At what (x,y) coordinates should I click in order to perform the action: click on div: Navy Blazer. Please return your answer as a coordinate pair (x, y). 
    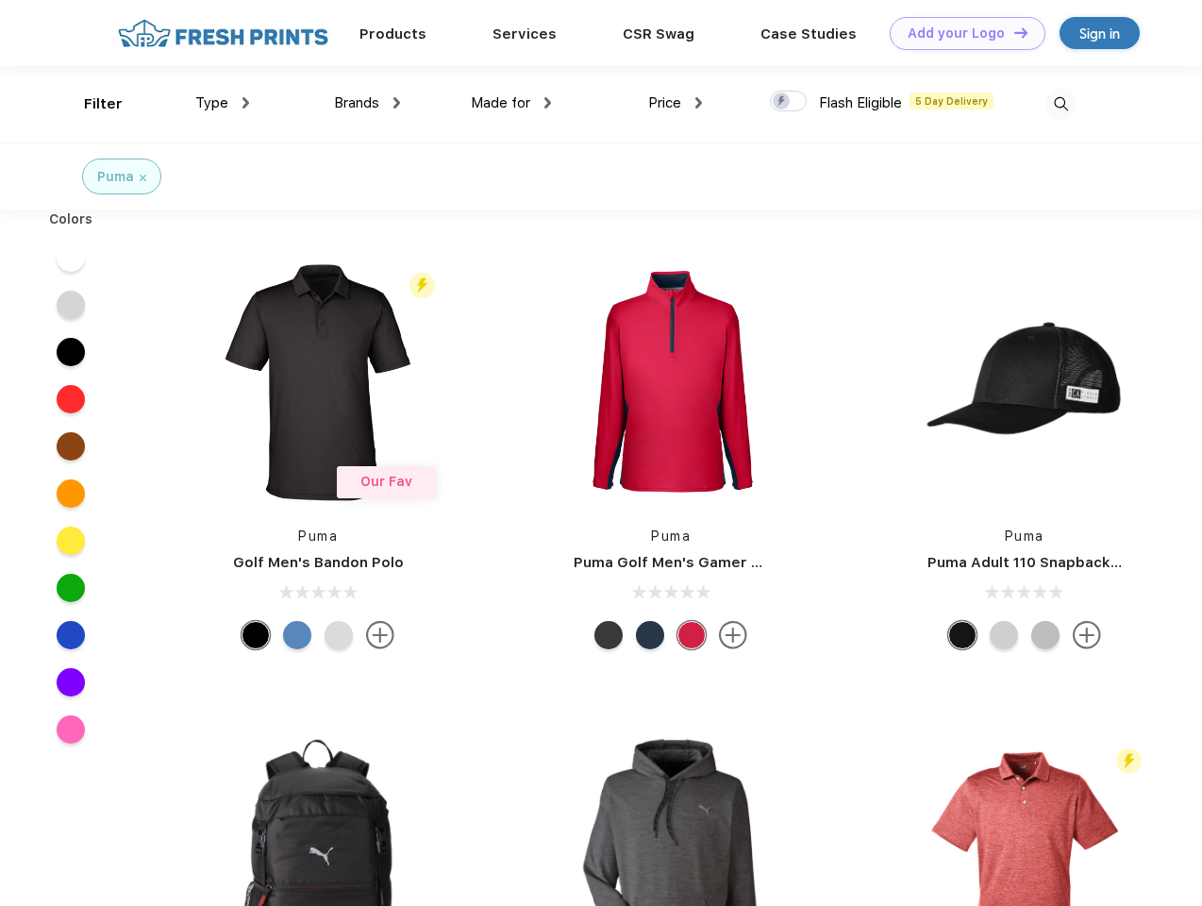
    Looking at the image, I should click on (650, 635).